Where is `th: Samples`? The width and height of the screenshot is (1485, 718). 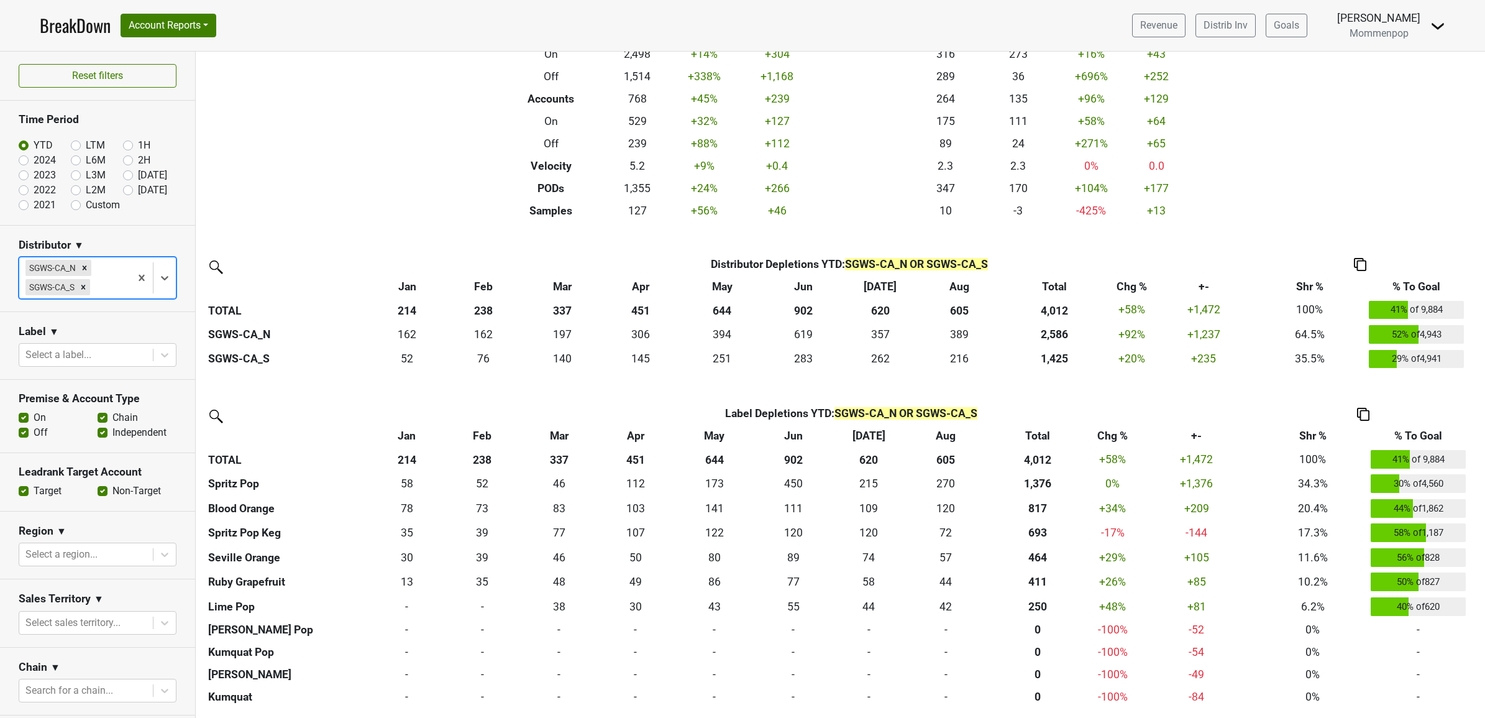
th: Samples is located at coordinates (551, 211).